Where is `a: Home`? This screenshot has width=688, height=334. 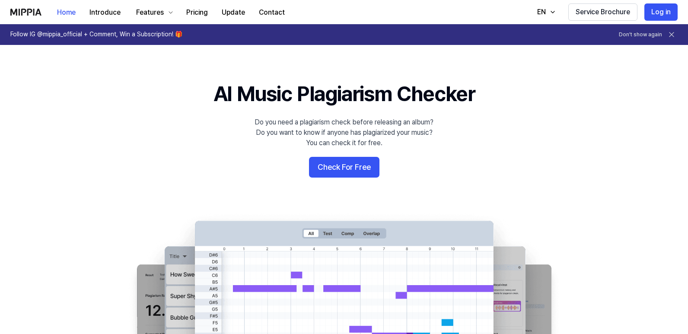
a: Home is located at coordinates (66, 12).